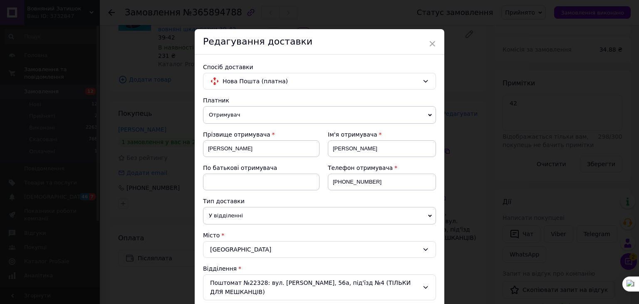  I want to click on span: По батькові отримувача, so click(240, 168).